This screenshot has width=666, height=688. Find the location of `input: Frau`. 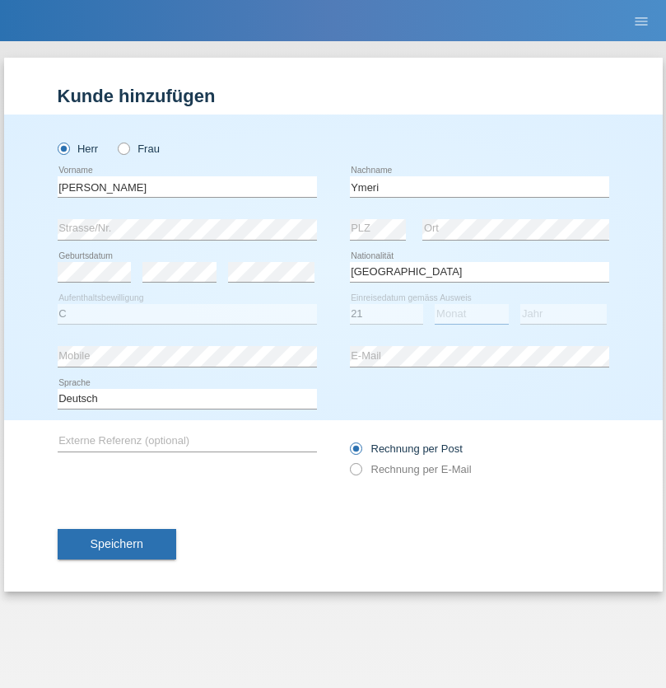

input: Frau is located at coordinates (123, 147).